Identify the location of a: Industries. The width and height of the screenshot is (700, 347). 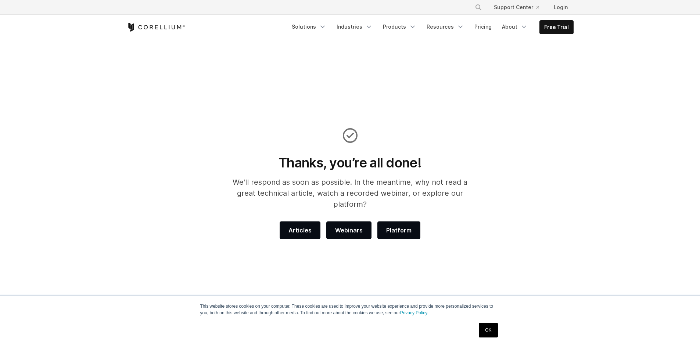
(354, 27).